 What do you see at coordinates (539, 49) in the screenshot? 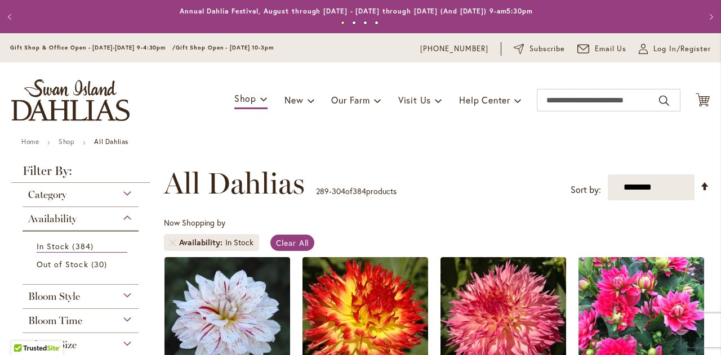
I see `a: Subscribe` at bounding box center [539, 49].